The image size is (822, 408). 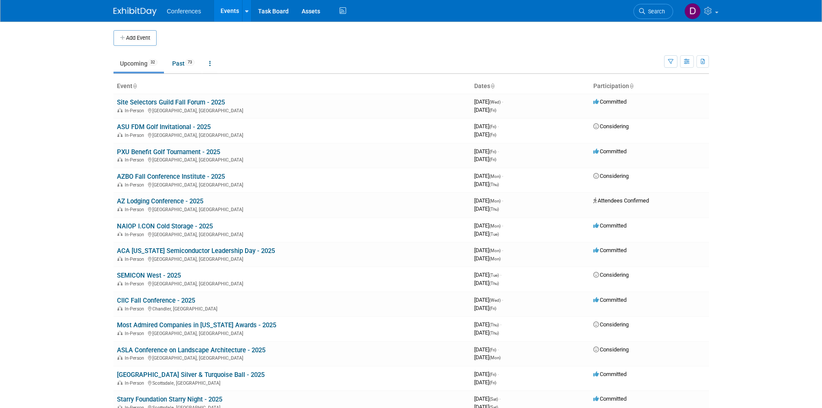 What do you see at coordinates (164, 127) in the screenshot?
I see `a: ASU FDM Golf Invitational - 2025` at bounding box center [164, 127].